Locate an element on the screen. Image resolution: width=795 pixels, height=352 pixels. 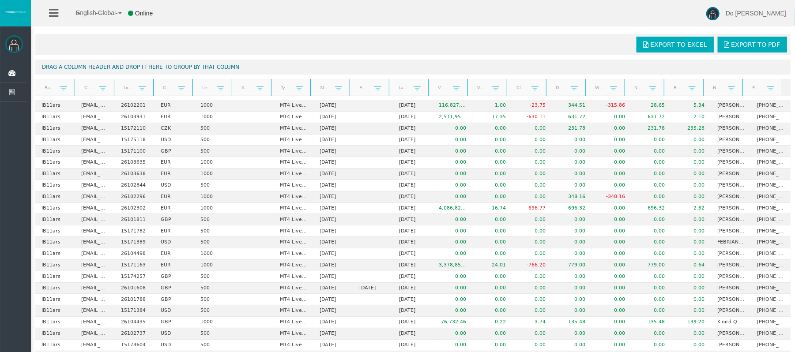
td: USD is located at coordinates (174, 140).